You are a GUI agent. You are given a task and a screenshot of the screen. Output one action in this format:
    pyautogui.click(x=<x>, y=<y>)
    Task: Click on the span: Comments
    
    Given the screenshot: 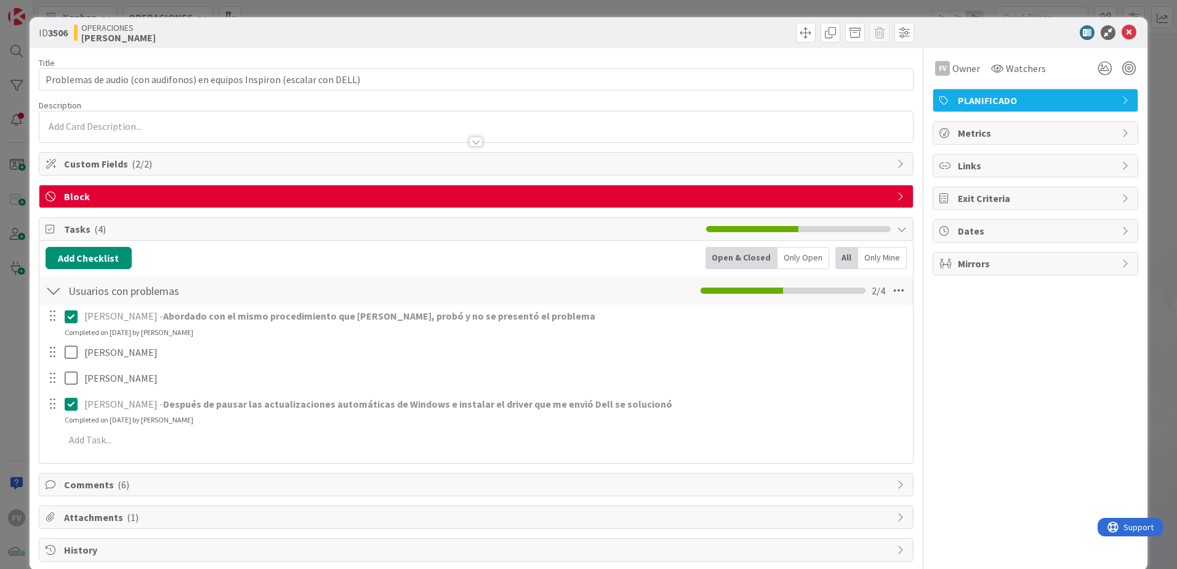 What is the action you would take?
    pyautogui.click(x=477, y=485)
    